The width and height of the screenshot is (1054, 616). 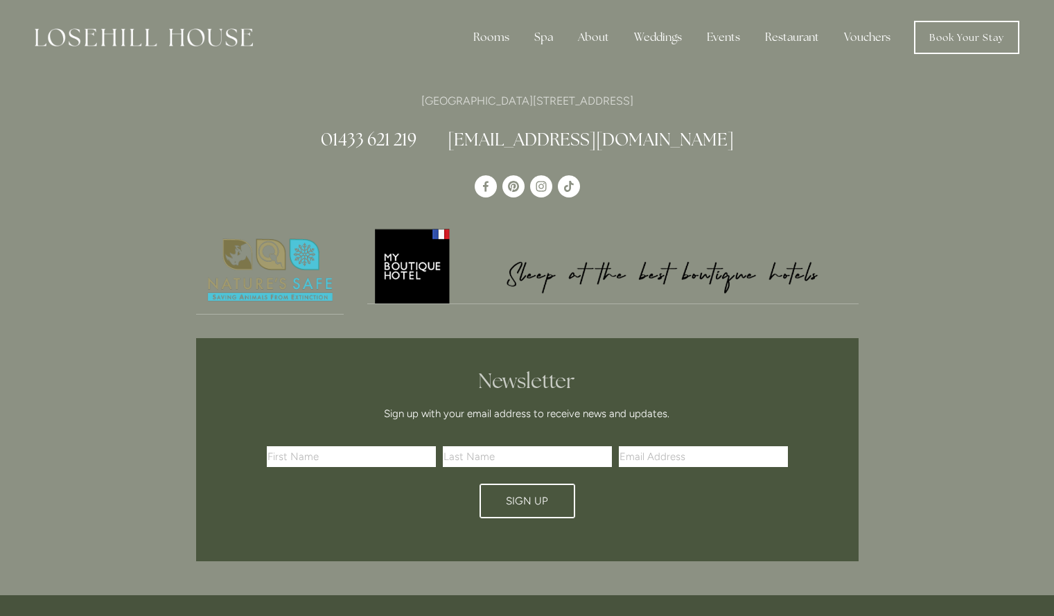 What do you see at coordinates (143, 37) in the screenshot?
I see `img: Losehill House` at bounding box center [143, 37].